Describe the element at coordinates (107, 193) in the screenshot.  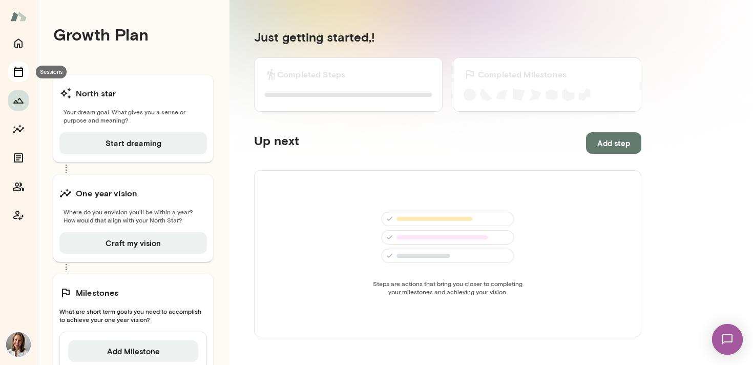
I see `h6: One year vision` at that location.